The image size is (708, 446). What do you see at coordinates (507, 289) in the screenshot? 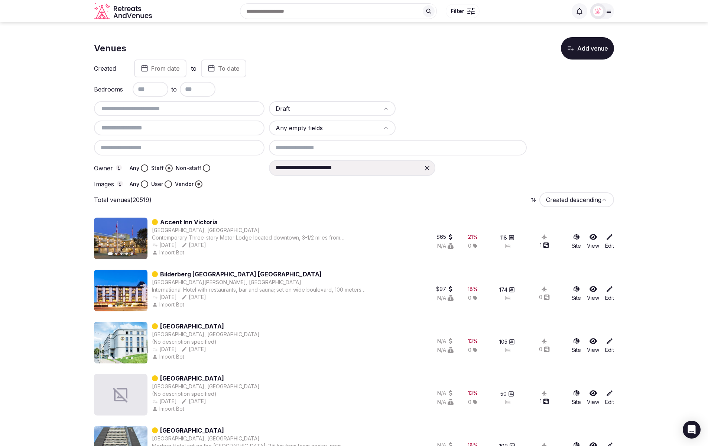
I see `button: 174` at bounding box center [507, 289].